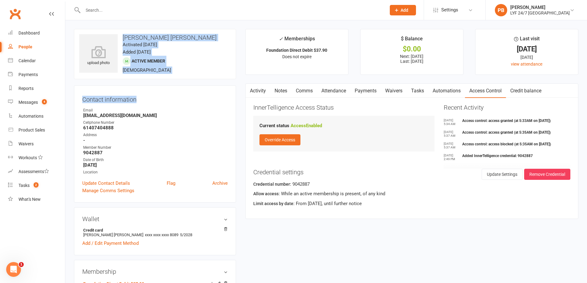  What do you see at coordinates (186, 235) in the screenshot?
I see `span: 5/2028` at bounding box center [186, 235].